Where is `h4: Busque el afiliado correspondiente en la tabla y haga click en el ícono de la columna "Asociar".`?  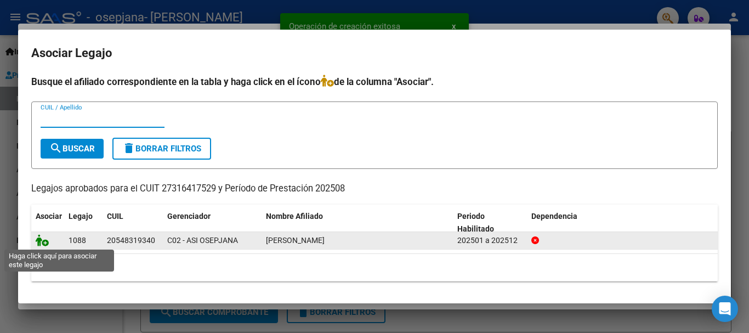 h4: Busque el afiliado correspondiente en la tabla y haga click en el ícono de la columna "Asociar". is located at coordinates (375, 82).